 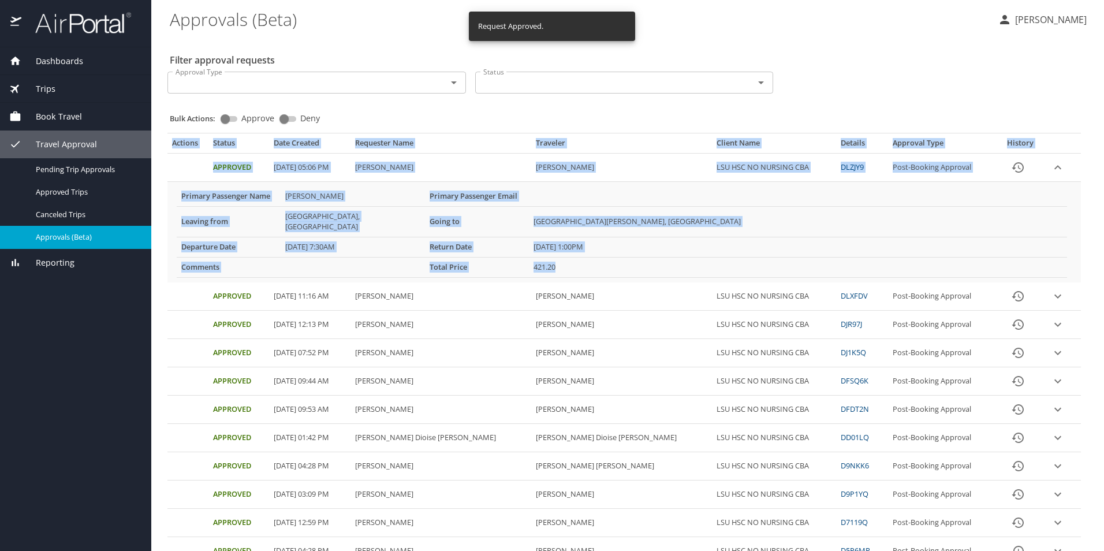 What do you see at coordinates (774, 145) in the screenshot?
I see `th: Client Name` at bounding box center [774, 145].